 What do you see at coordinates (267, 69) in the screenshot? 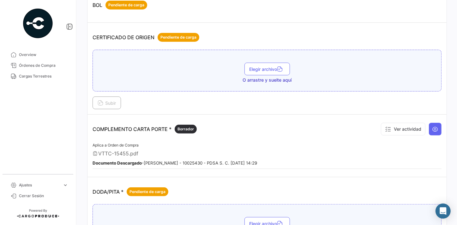
I see `span: Elegir archivo` at bounding box center [267, 69].